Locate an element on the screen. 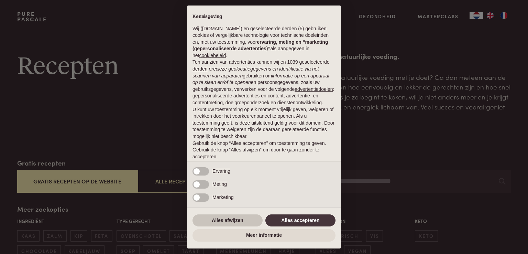 The width and height of the screenshot is (528, 254). a: cookiebeleid is located at coordinates (213, 55).